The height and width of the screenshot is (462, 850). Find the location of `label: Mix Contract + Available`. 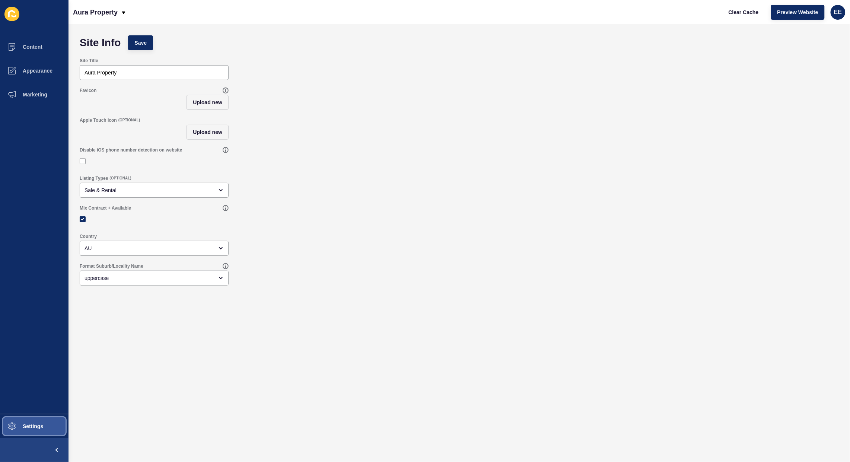

label: Mix Contract + Available is located at coordinates (105, 208).